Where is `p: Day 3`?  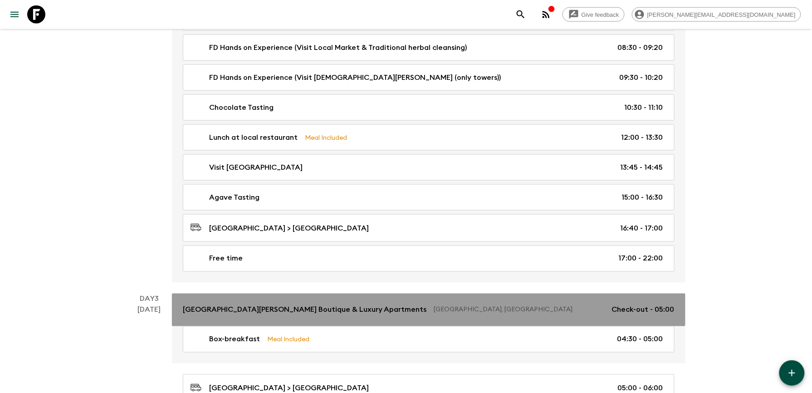 p: Day 3 is located at coordinates (149, 299).